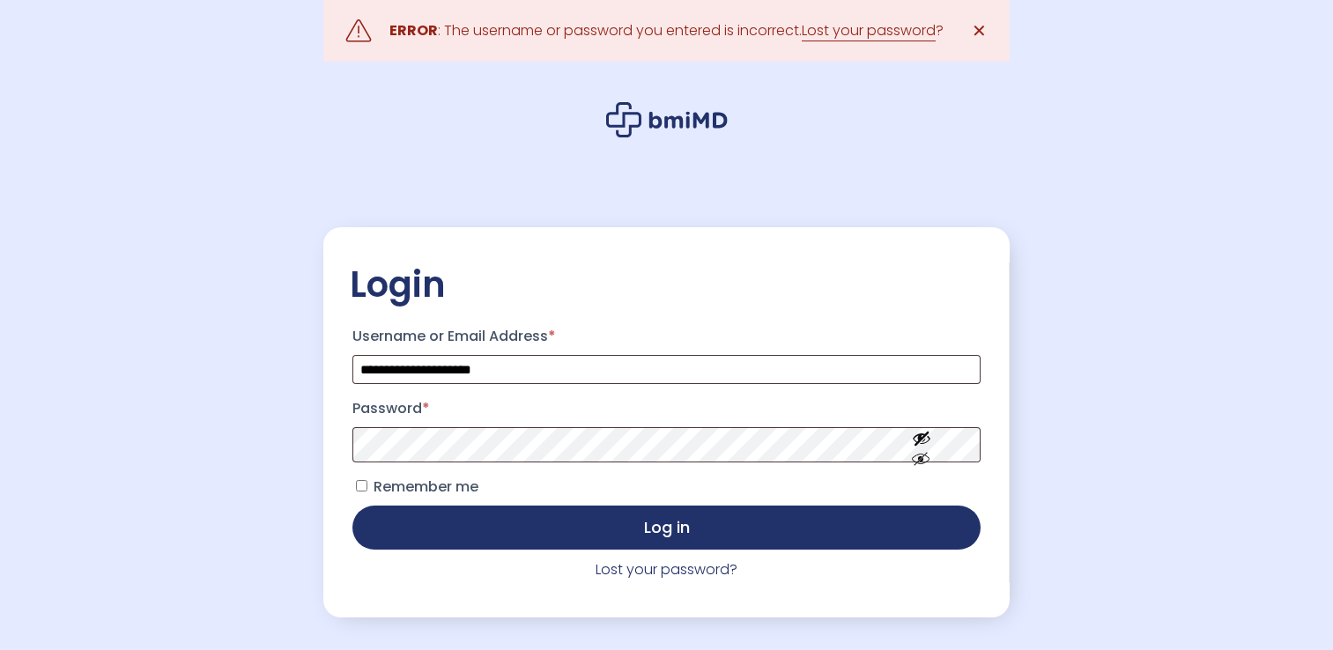 This screenshot has width=1333, height=650. What do you see at coordinates (666, 284) in the screenshot?
I see `h2: Login` at bounding box center [666, 284].